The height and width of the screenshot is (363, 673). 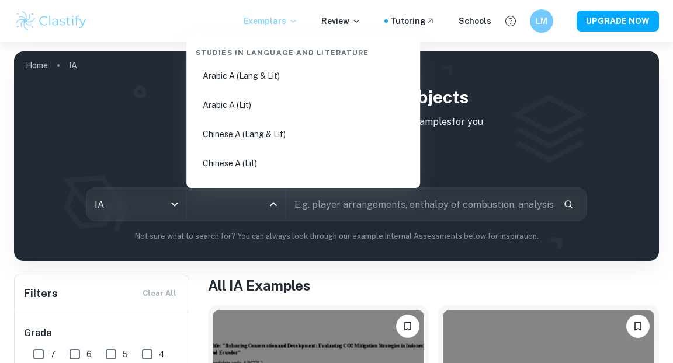 I want to click on span: 6, so click(x=89, y=354).